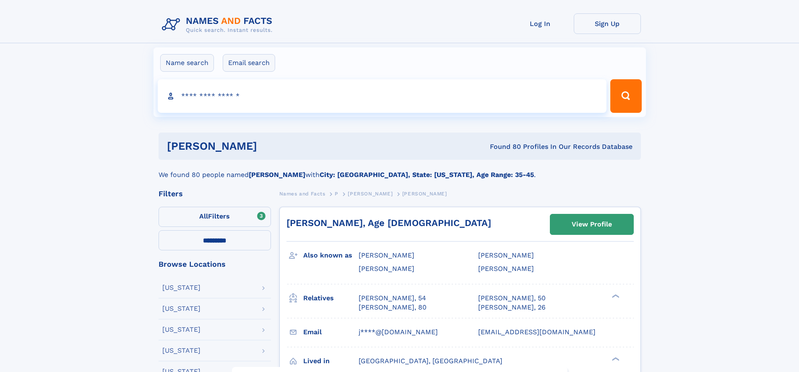  What do you see at coordinates (215, 194) in the screenshot?
I see `div: Filters` at bounding box center [215, 194].